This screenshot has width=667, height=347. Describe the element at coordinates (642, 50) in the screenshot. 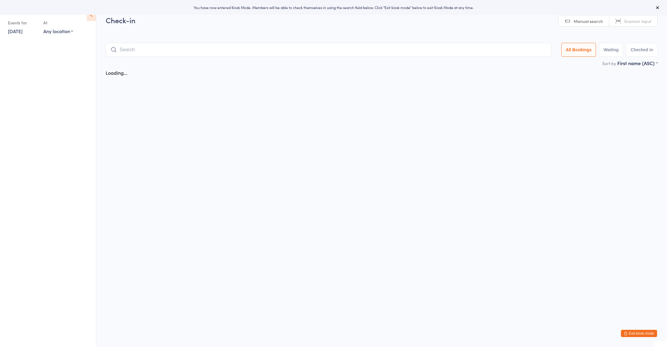

I see `button: Checked in` at that location.